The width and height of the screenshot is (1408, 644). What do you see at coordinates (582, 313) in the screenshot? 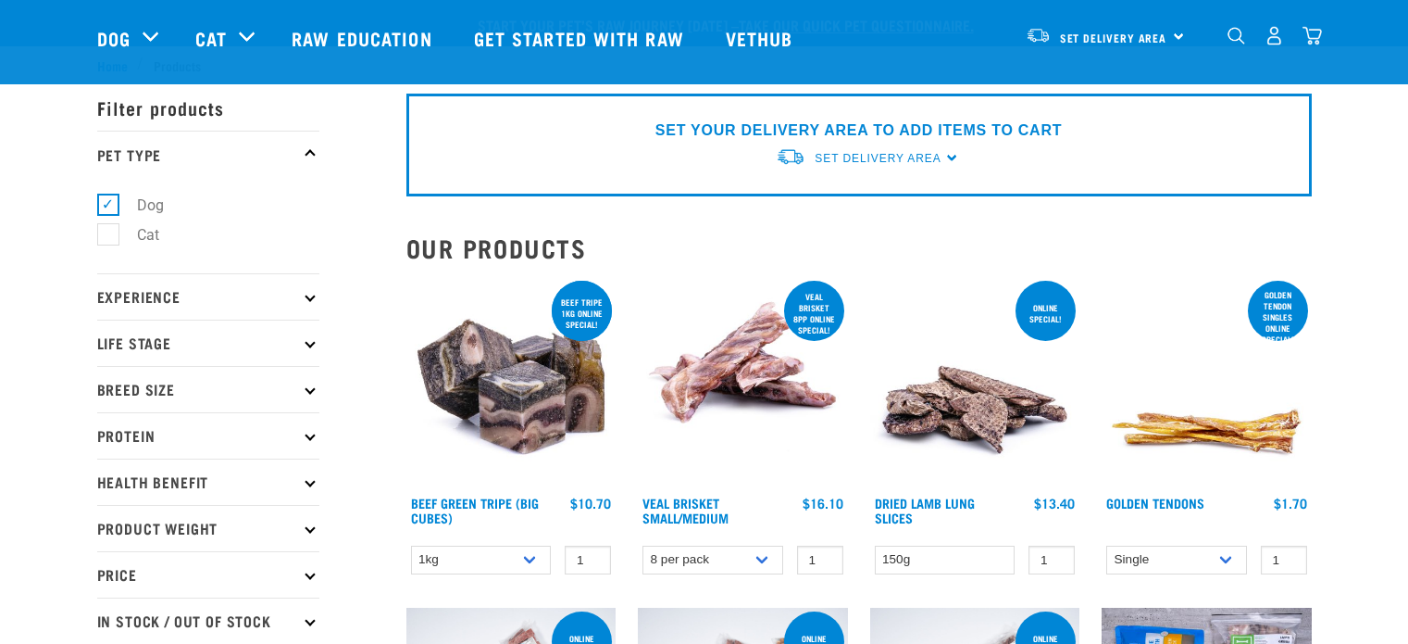
I see `div: Beef tripe 1kg online special!` at bounding box center [582, 313].